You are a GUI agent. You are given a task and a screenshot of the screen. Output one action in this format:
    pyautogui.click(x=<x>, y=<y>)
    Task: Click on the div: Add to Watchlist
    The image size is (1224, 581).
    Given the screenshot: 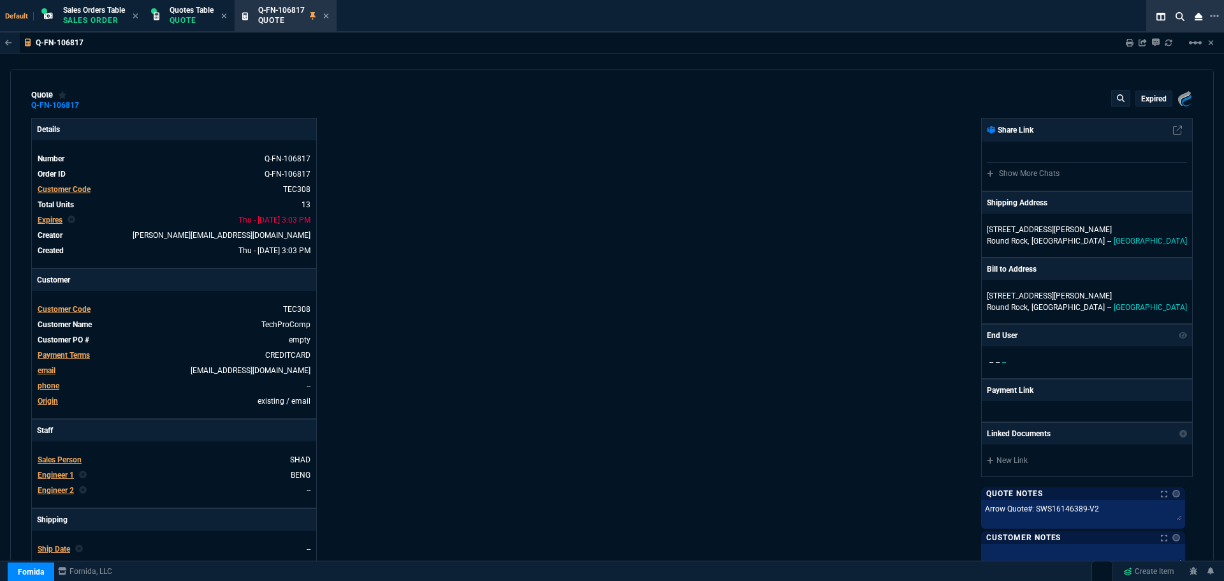 What is the action you would take?
    pyautogui.click(x=62, y=95)
    